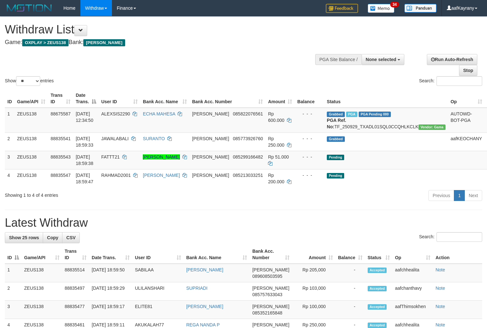  I want to click on th: ID: activate to sort column descending, so click(13, 255).